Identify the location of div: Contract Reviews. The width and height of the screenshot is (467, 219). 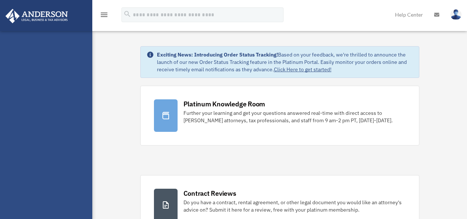
(210, 193).